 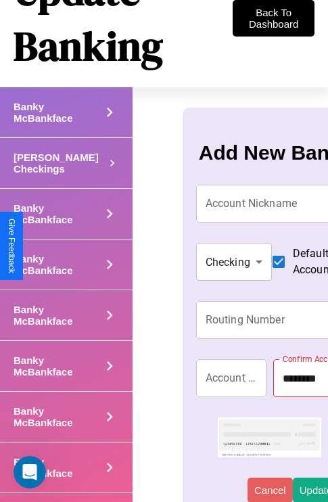 What do you see at coordinates (269, 437) in the screenshot?
I see `img: check` at bounding box center [269, 437].